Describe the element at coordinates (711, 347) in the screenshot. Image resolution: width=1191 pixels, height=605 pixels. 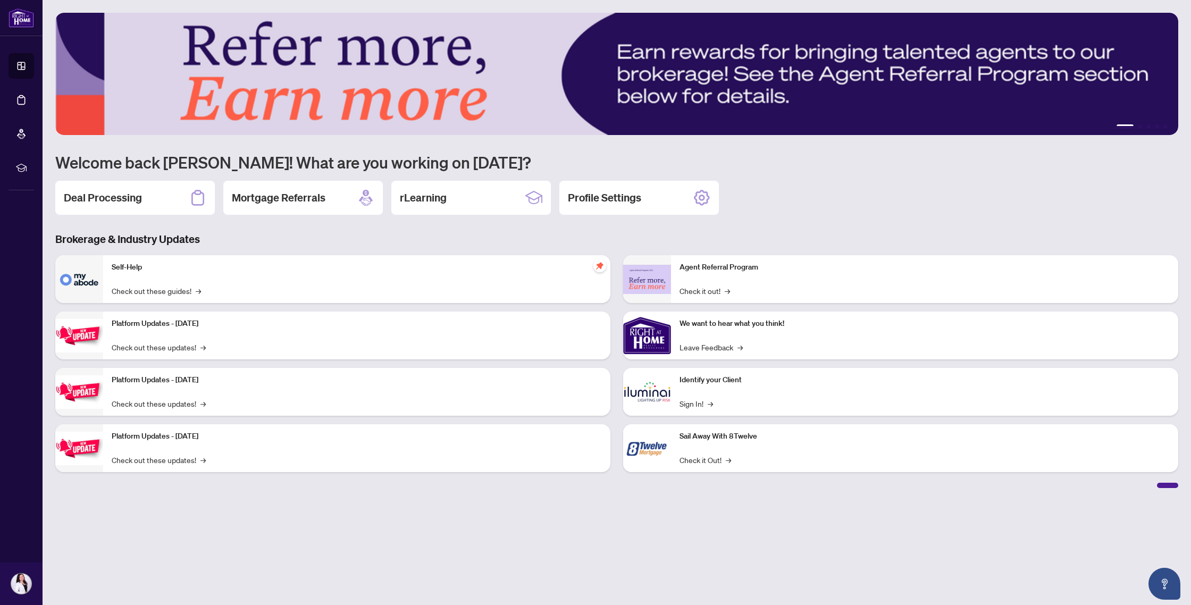
I see `a: Leave Feedback→` at that location.